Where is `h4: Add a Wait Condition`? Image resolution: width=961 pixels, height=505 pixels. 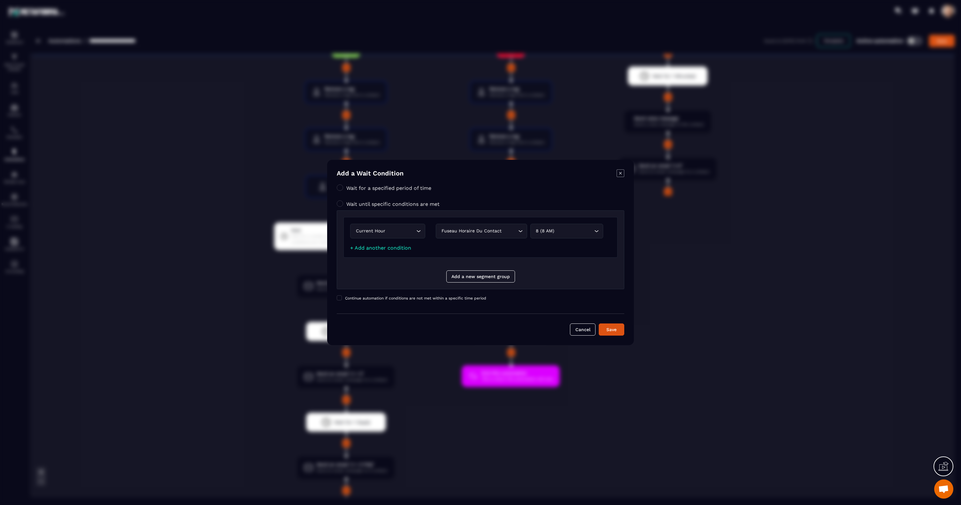
h4: Add a Wait Condition is located at coordinates (370, 174).